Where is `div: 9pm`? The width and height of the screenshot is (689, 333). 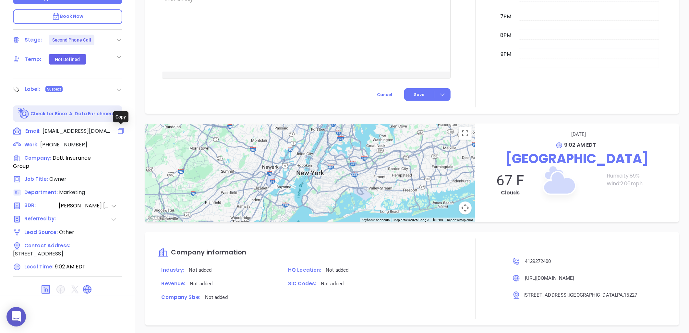
div: 9pm is located at coordinates (505, 54).